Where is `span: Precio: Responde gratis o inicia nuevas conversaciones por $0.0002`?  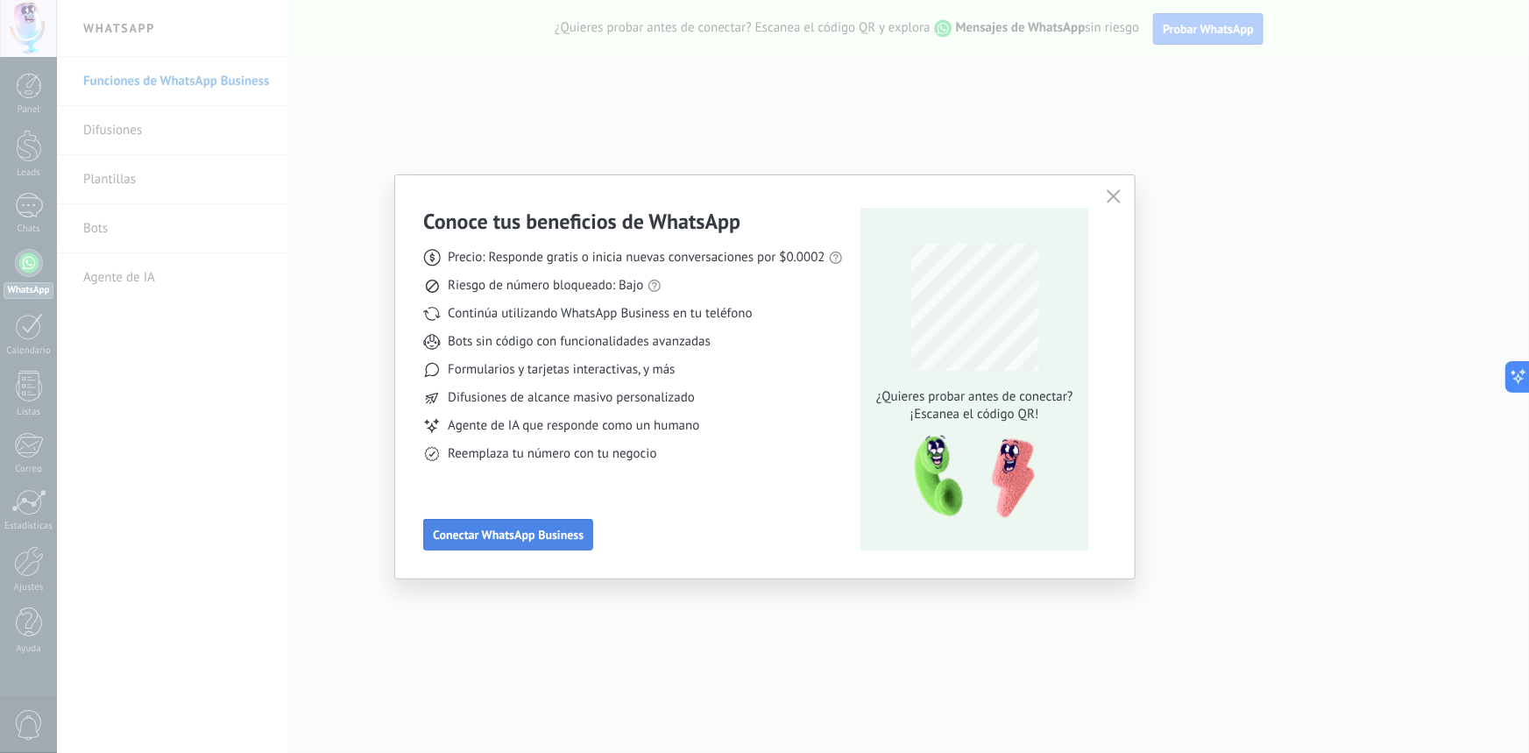 span: Precio: Responde gratis o inicia nuevas conversaciones por $0.0002 is located at coordinates (636, 258).